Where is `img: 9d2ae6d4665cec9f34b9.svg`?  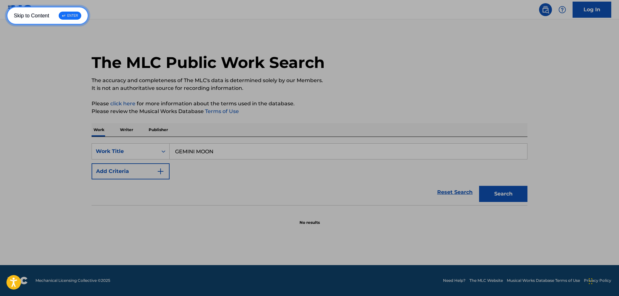
img: 9d2ae6d4665cec9f34b9.svg is located at coordinates (161, 172).